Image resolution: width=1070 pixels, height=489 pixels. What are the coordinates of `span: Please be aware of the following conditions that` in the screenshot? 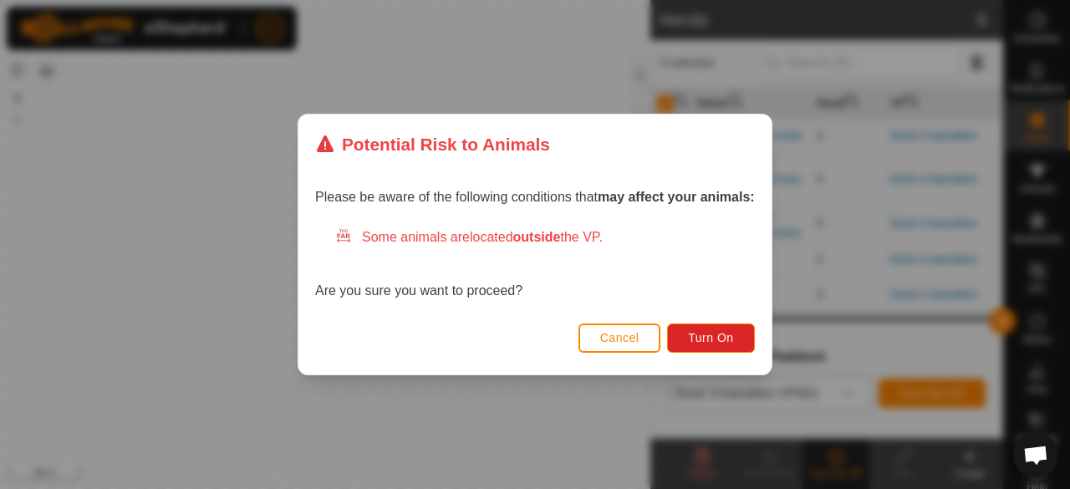 It's located at (535, 196).